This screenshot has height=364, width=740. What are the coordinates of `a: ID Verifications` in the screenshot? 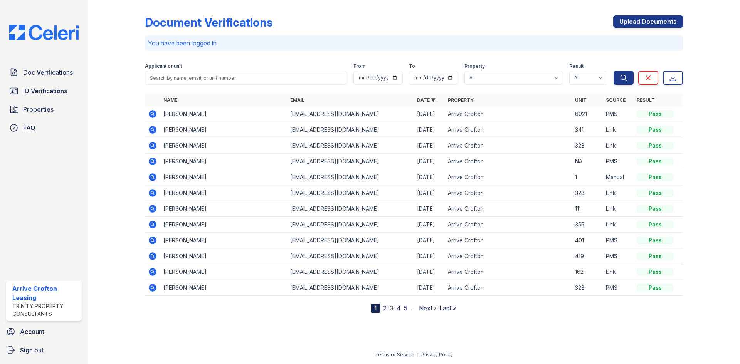 It's located at (44, 91).